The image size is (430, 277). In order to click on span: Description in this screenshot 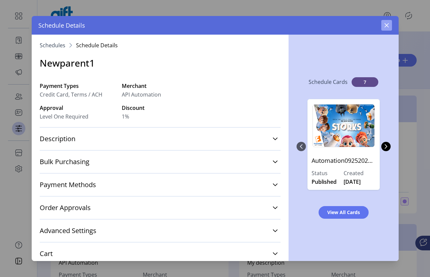, I will do `click(57, 139)`.